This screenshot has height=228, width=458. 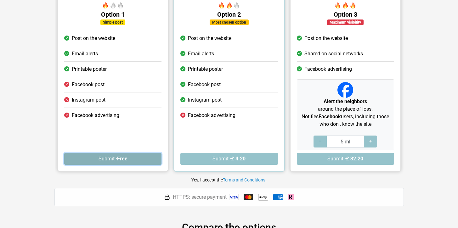 I want to click on img: Visa, so click(x=234, y=197).